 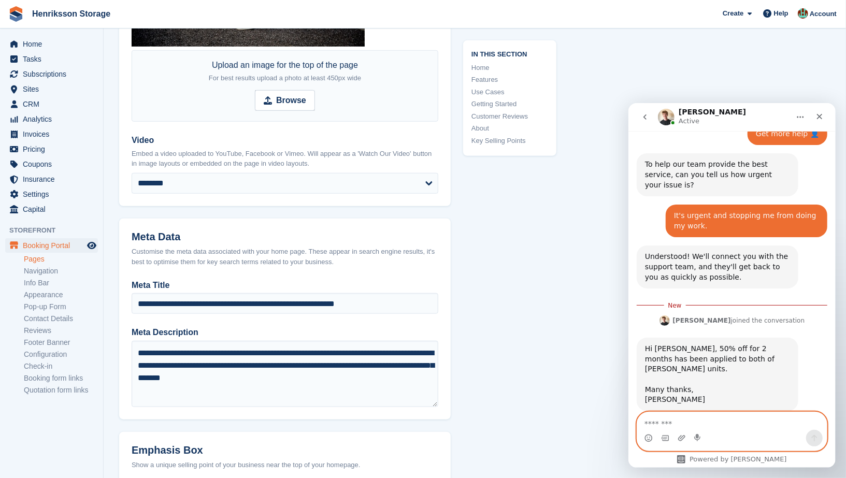 What do you see at coordinates (61, 259) in the screenshot?
I see `a: Pages` at bounding box center [61, 259].